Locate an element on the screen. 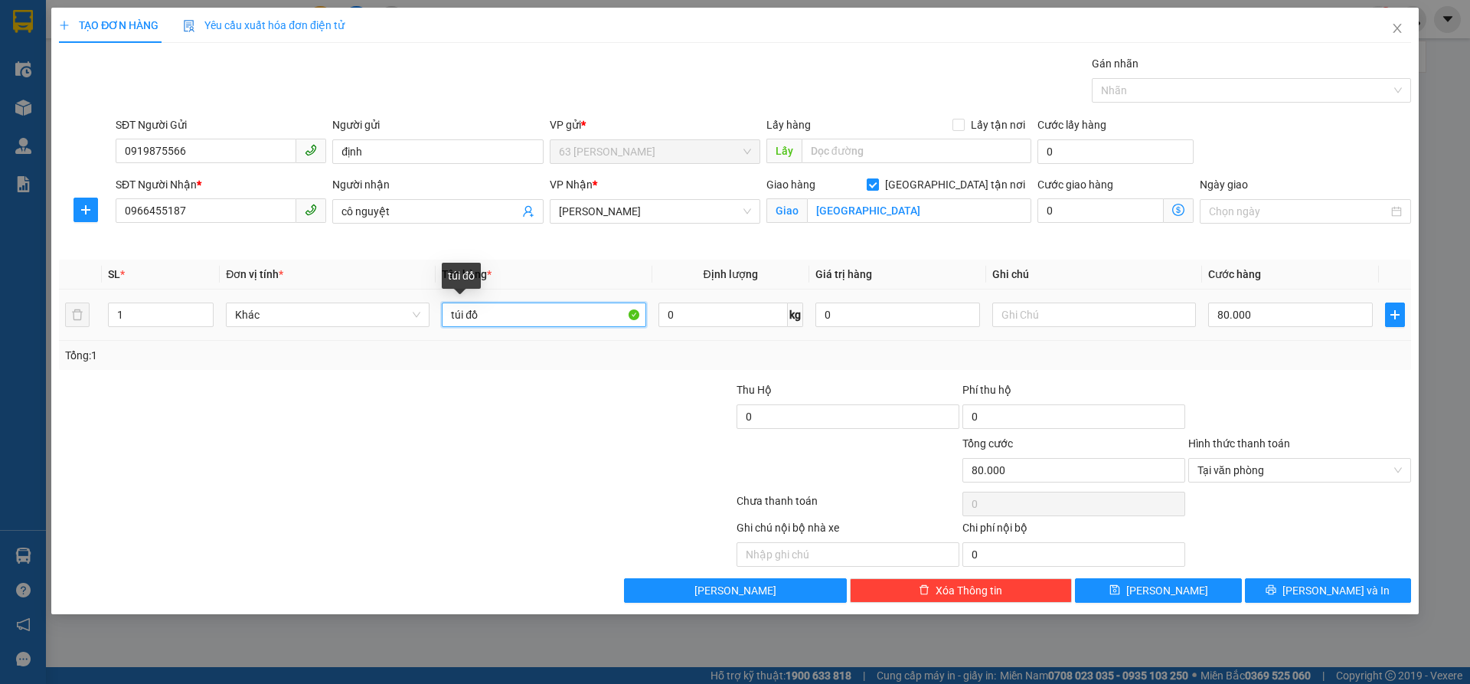 The width and height of the screenshot is (1470, 684). span: Tại văn phòng is located at coordinates (1299, 470).